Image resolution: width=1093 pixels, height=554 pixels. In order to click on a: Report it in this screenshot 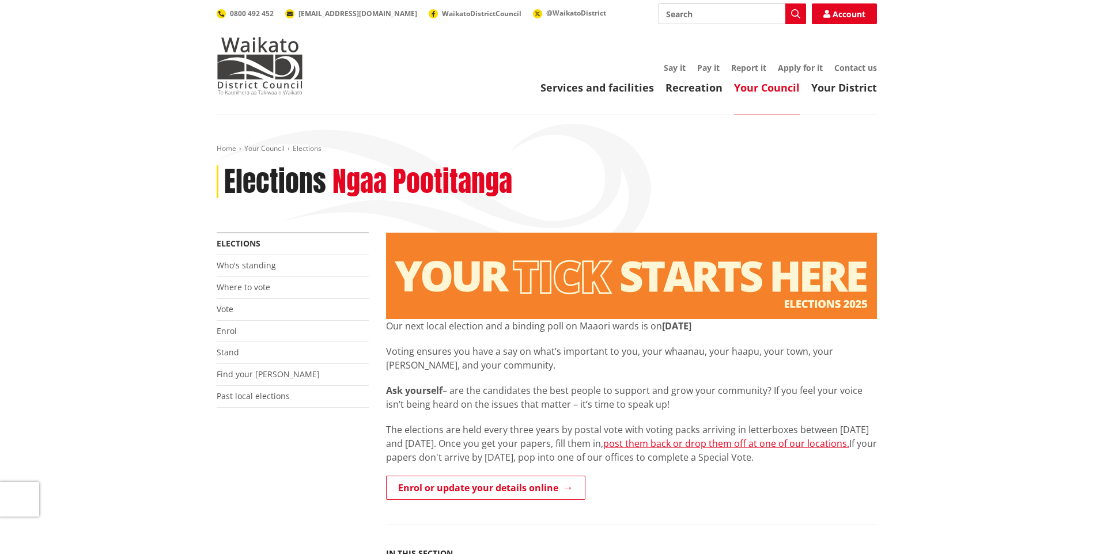, I will do `click(749, 67)`.